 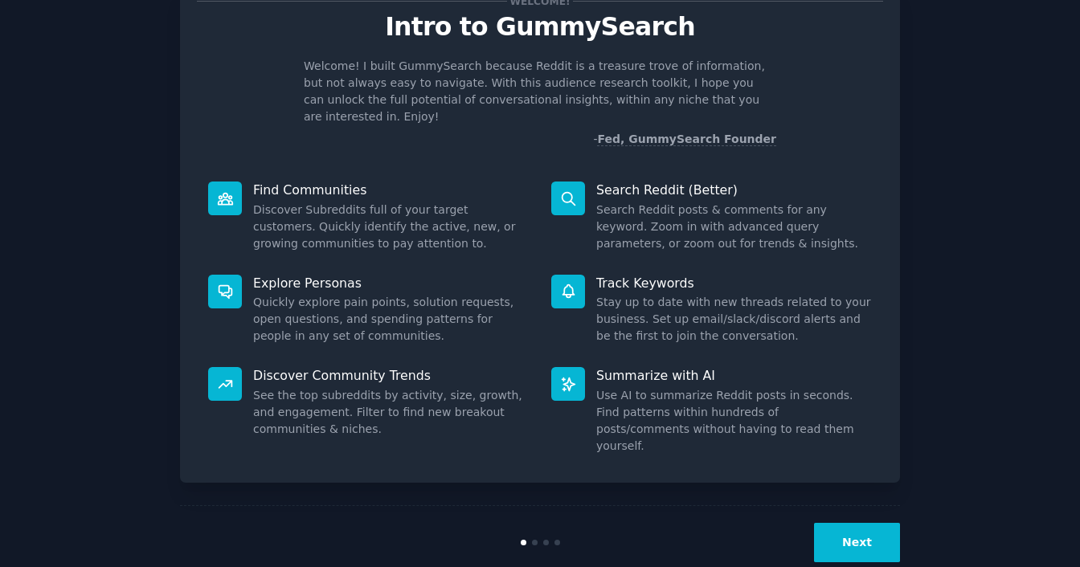 I want to click on p: Summarize with AI, so click(x=733, y=375).